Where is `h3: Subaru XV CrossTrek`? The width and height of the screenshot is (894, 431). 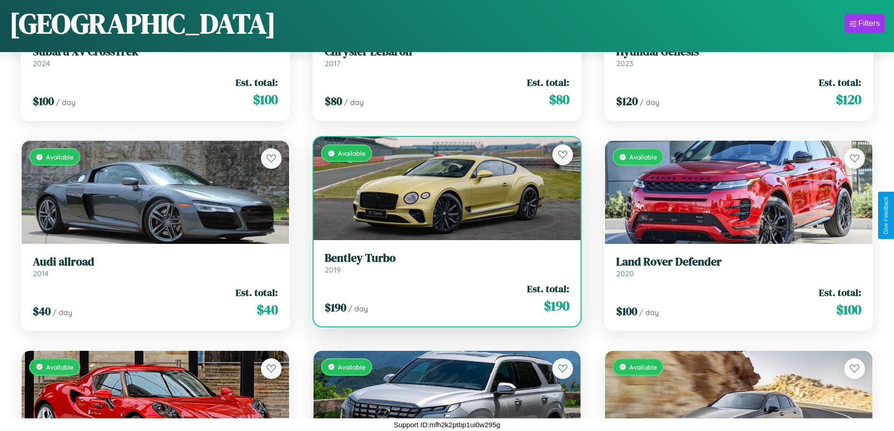 h3: Subaru XV CrossTrek is located at coordinates (155, 52).